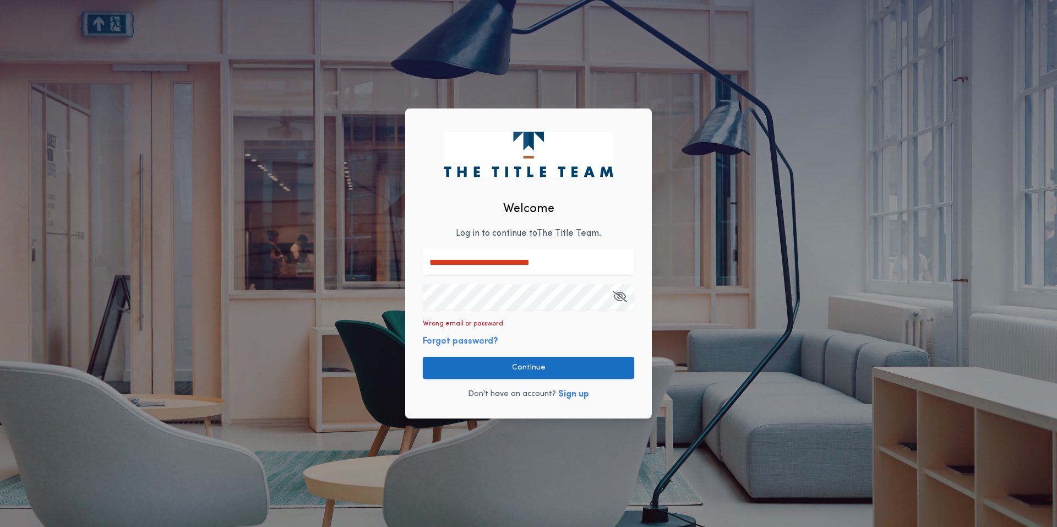 Image resolution: width=1057 pixels, height=527 pixels. Describe the element at coordinates (529, 209) in the screenshot. I see `h2: Welcome` at that location.